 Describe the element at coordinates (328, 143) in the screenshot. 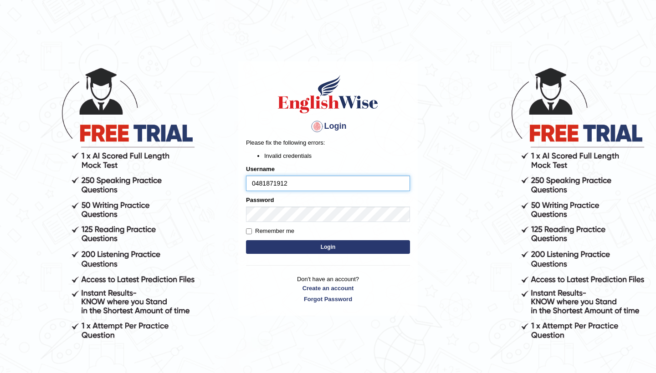

I see `p: Please fix the following errors:` at that location.